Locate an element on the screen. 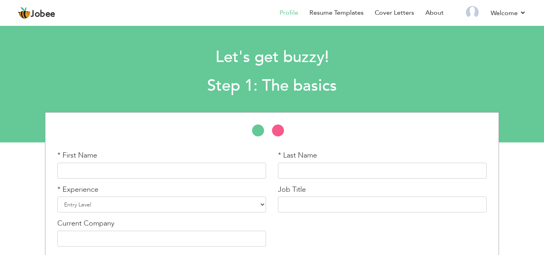 The image size is (544, 255). span: Jobee is located at coordinates (43, 14).